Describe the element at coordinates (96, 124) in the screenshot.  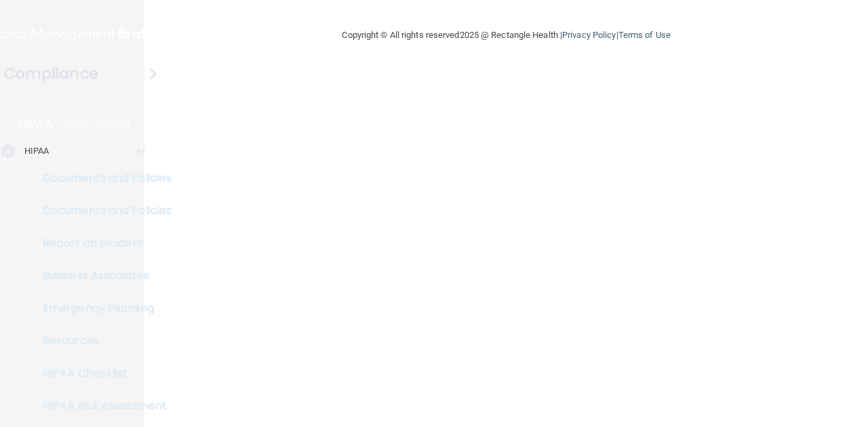
I see `p: Learn More!` at that location.